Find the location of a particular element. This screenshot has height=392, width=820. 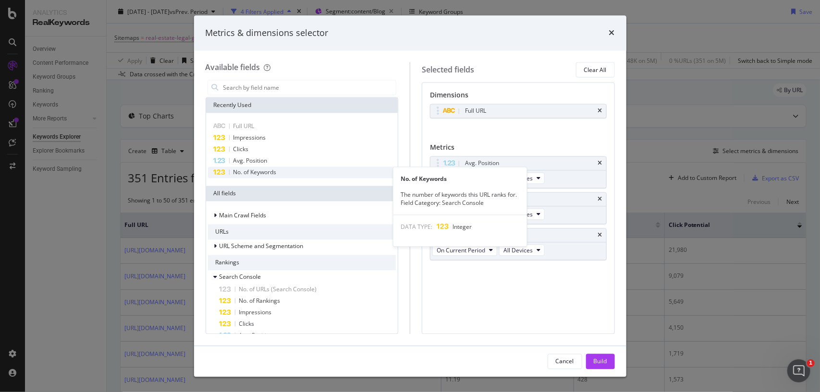

span: All Devices is located at coordinates (518, 250).